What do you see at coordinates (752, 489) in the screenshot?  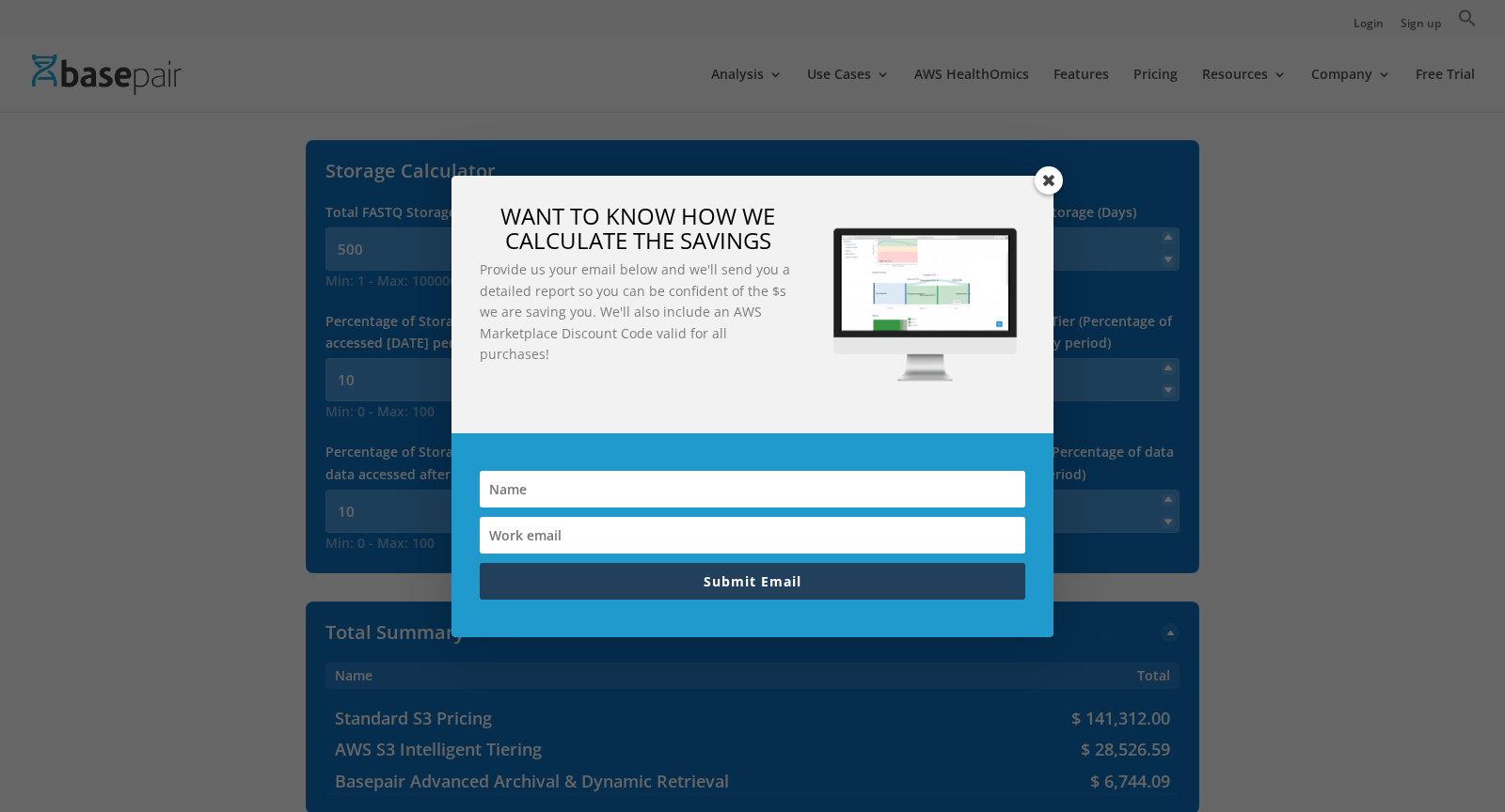 I see `input: Name` at bounding box center [752, 489].